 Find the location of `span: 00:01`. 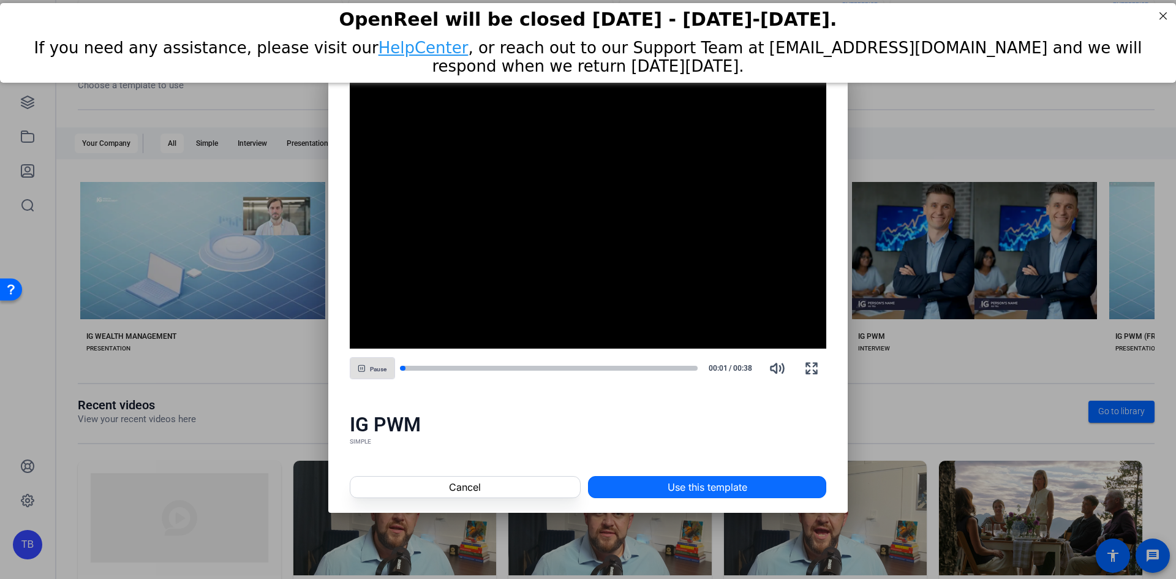

span: 00:01 is located at coordinates (715, 368).